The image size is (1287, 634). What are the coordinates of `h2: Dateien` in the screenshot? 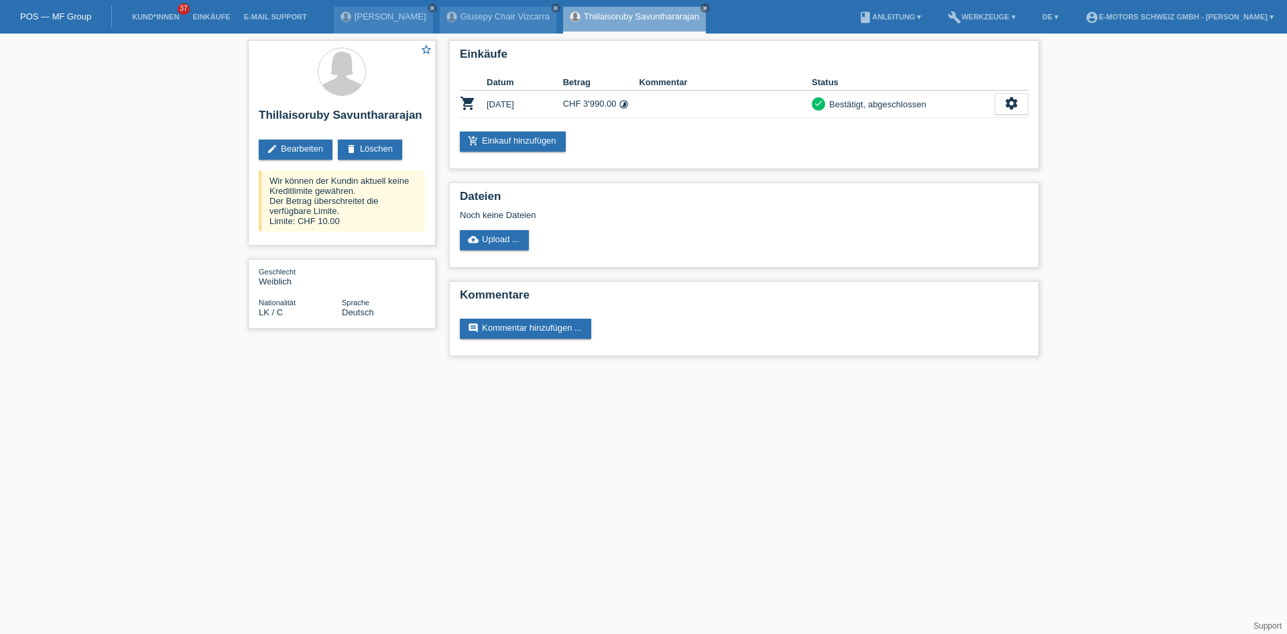 It's located at (744, 200).